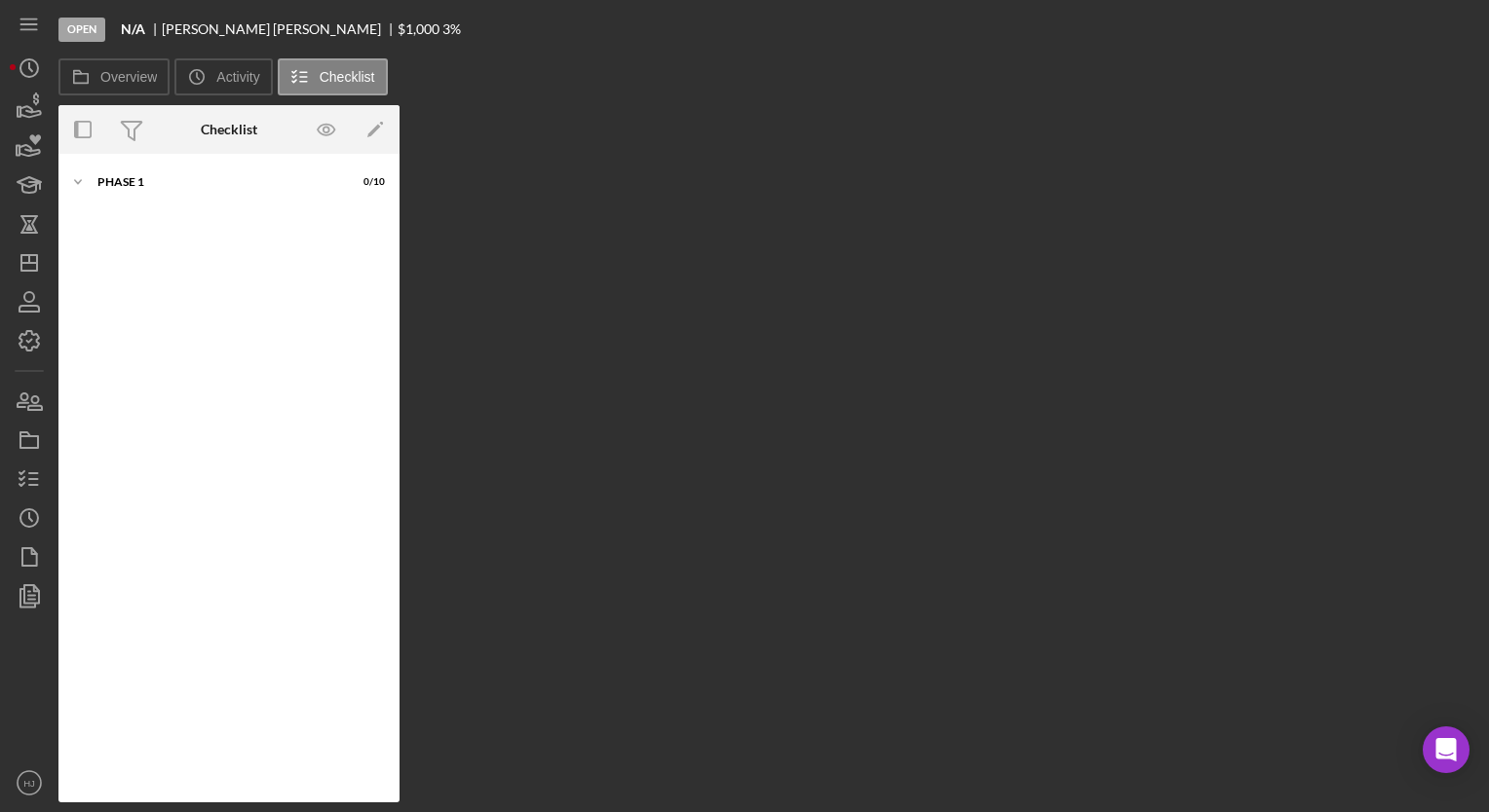 This screenshot has width=1489, height=812. Describe the element at coordinates (29, 783) in the screenshot. I see `text: HJ` at that location.